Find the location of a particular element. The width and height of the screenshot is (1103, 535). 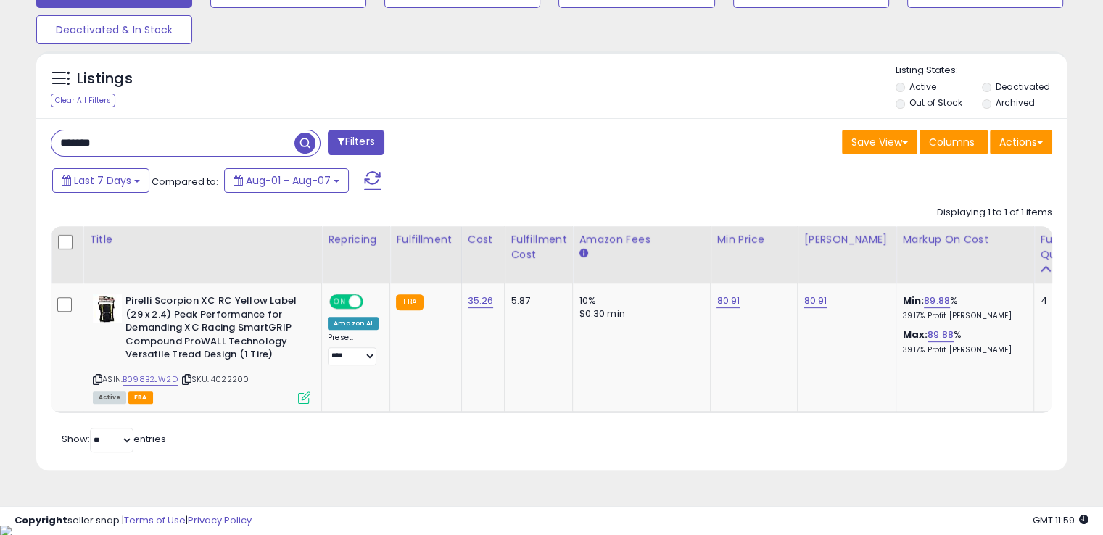

label: Out of Stock is located at coordinates (936, 102).